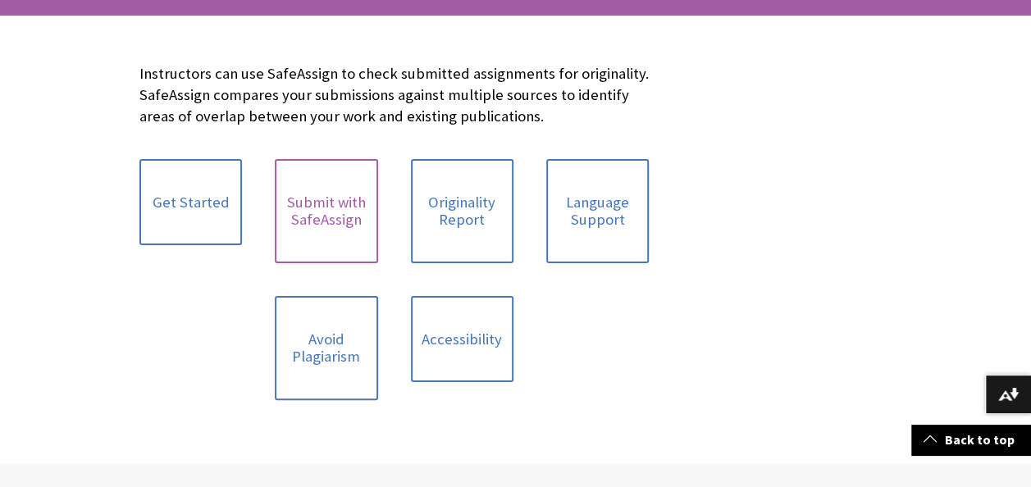 The image size is (1031, 487). Describe the element at coordinates (462, 340) in the screenshot. I see `a: Accessibility` at that location.